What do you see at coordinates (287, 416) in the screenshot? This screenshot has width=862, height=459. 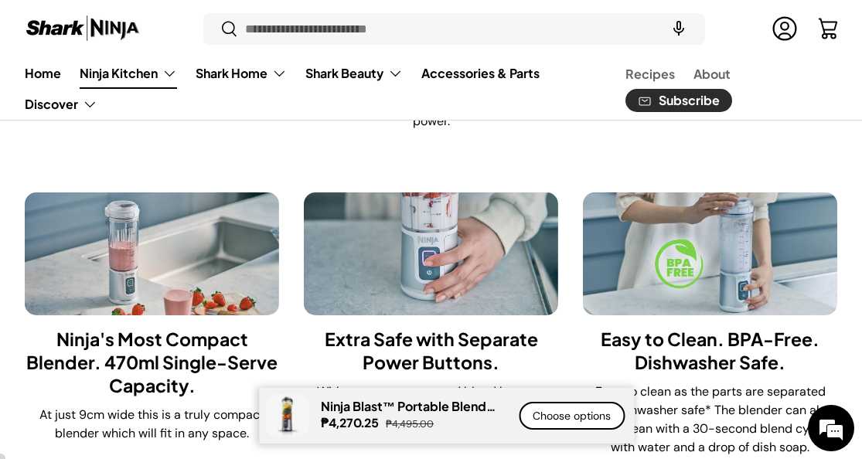 I see `img: ninja-blast-portable-blender-black-left-side-view-sharkninja-philippines` at bounding box center [287, 416].